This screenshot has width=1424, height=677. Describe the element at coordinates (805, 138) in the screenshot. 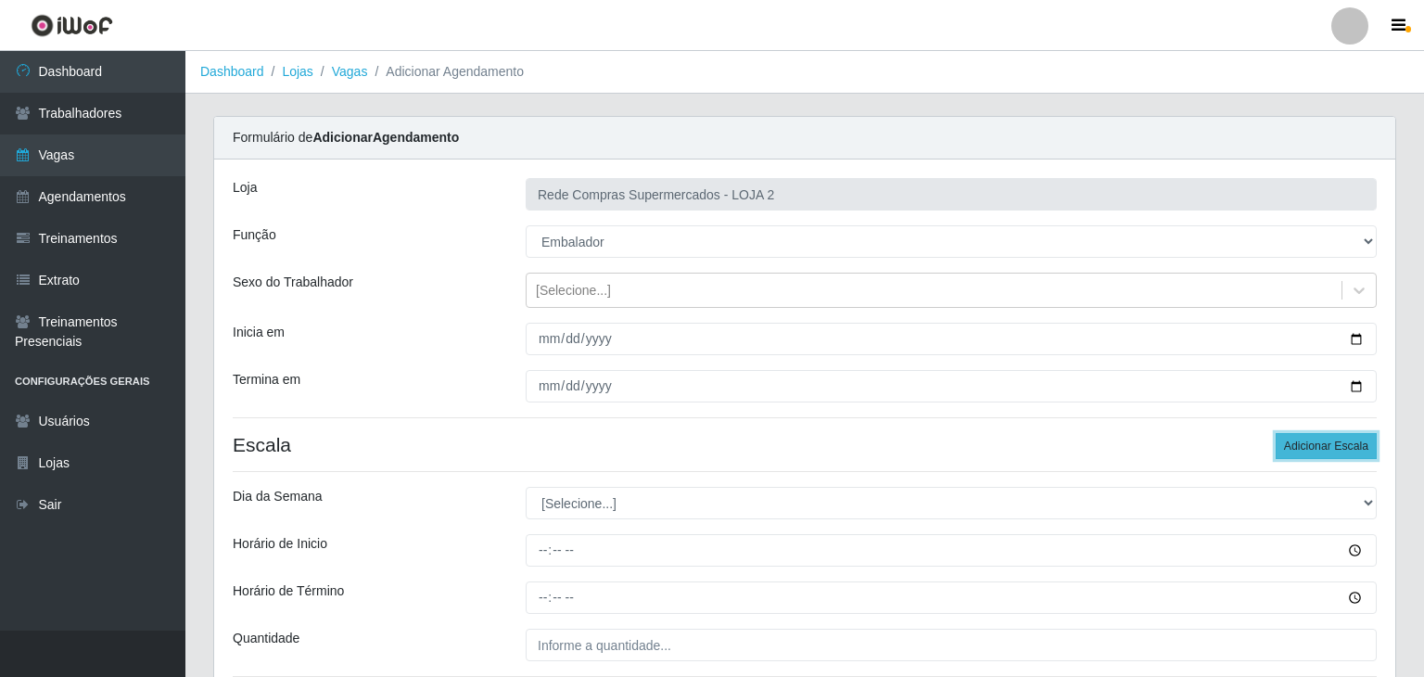

I see `div: Formulário de` at that location.